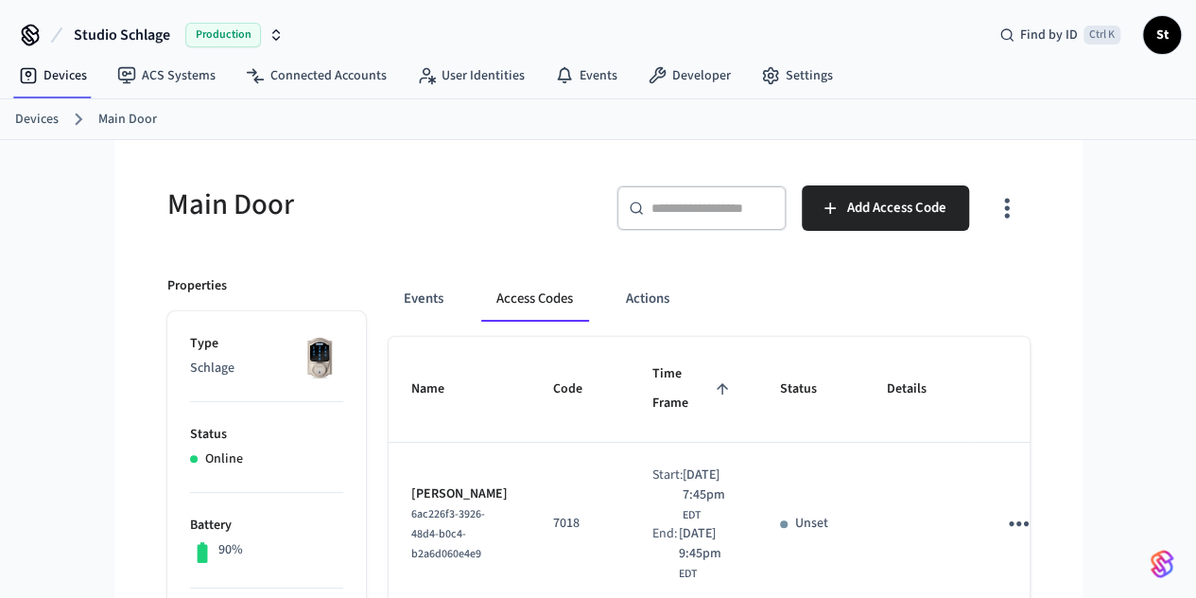  Describe the element at coordinates (1162, 563) in the screenshot. I see `img: SeamLogoGradient.69752ec5.svg` at that location.